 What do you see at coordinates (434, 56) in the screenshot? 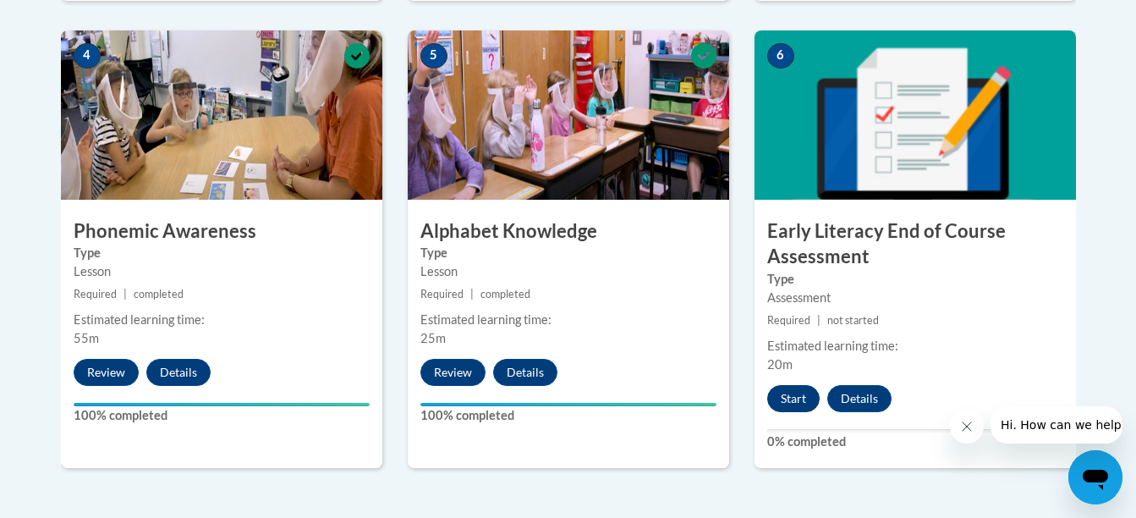
I see `span: 5` at bounding box center [434, 56].